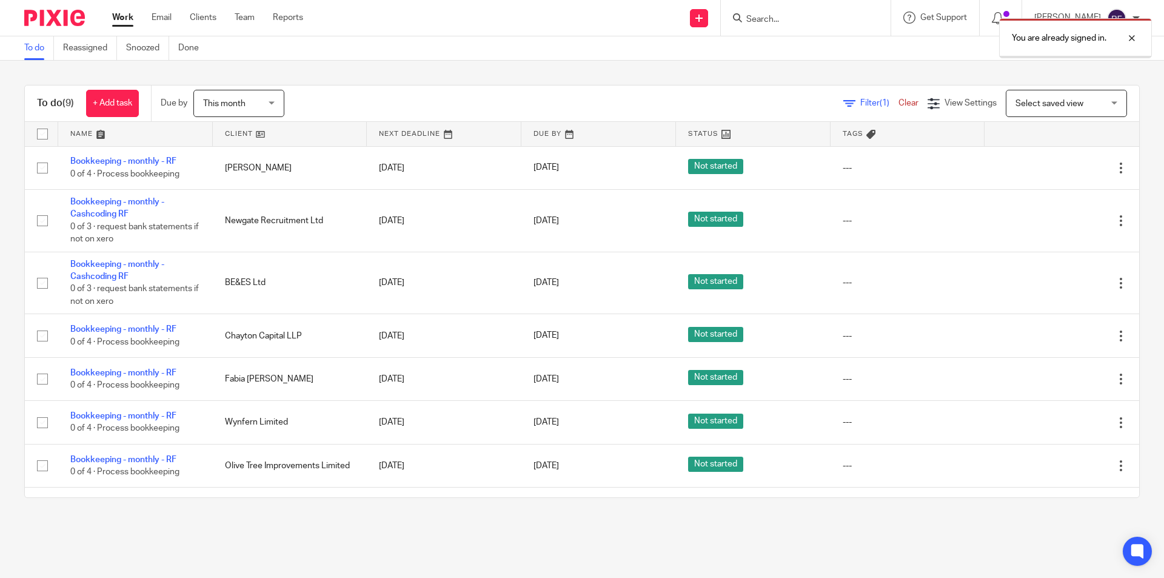  What do you see at coordinates (1117, 18) in the screenshot?
I see `img: svg%3E` at bounding box center [1117, 18].